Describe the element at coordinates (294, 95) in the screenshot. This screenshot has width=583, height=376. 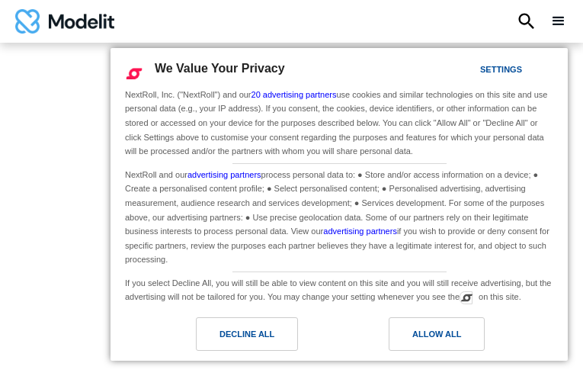
I see `a: 20 advertising partners` at that location.